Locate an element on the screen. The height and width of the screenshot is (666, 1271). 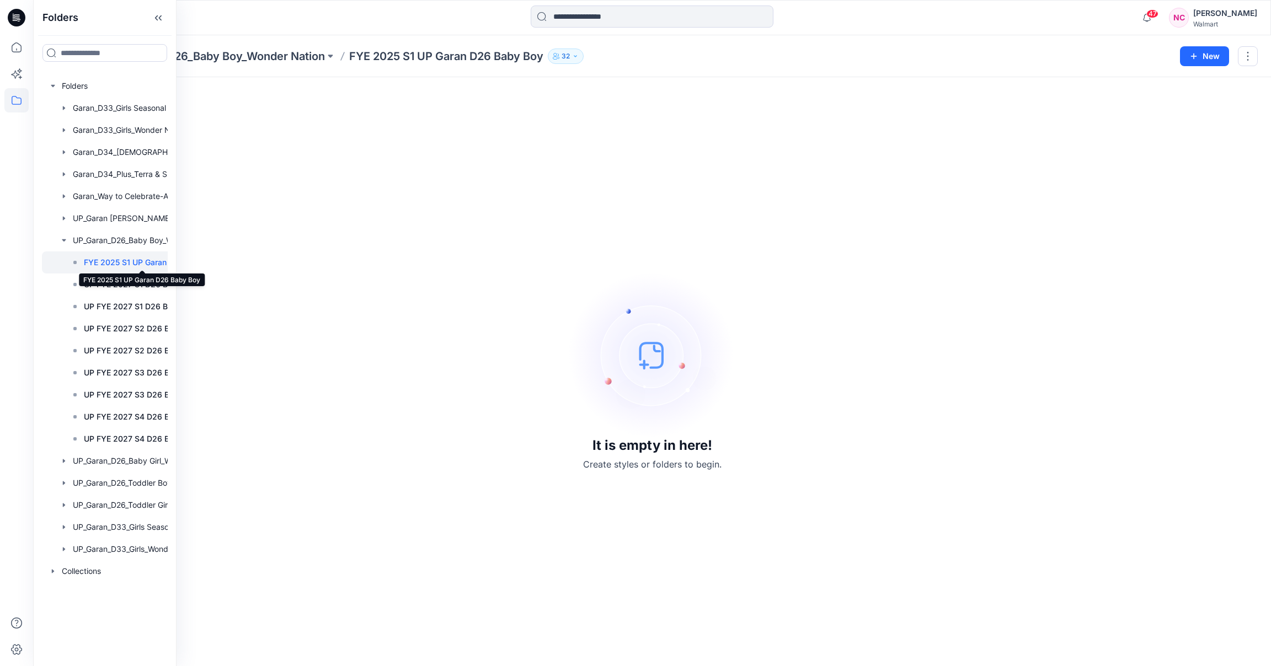
img: empty-state-image.svg is located at coordinates (652, 355).